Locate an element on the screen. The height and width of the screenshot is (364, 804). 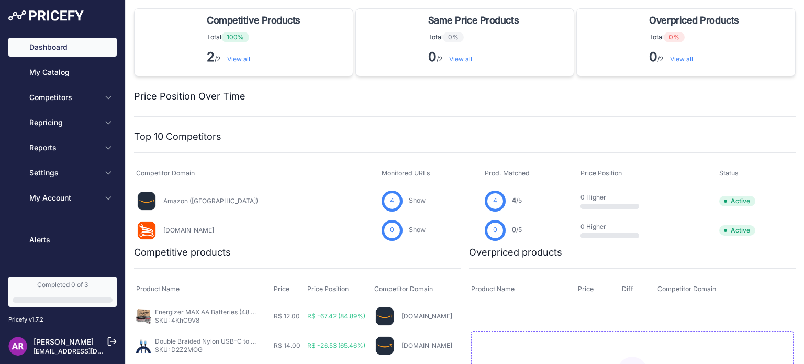
a: Suggest a feature is located at coordinates (62, 280).